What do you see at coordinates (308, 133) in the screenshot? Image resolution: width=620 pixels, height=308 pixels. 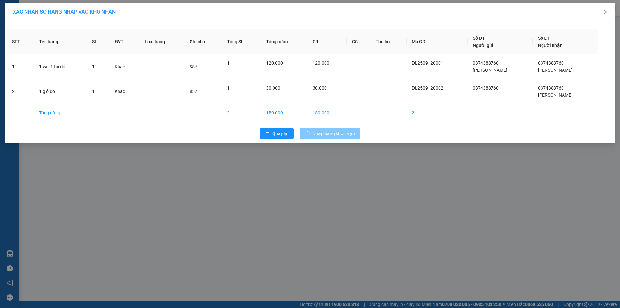 I see `span: loading` at bounding box center [308, 133].